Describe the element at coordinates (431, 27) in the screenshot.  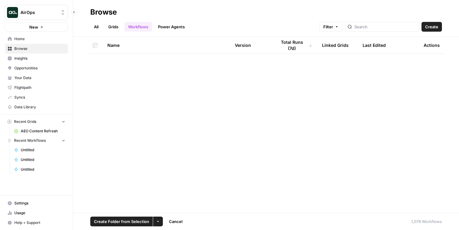
I see `span: Create` at that location.